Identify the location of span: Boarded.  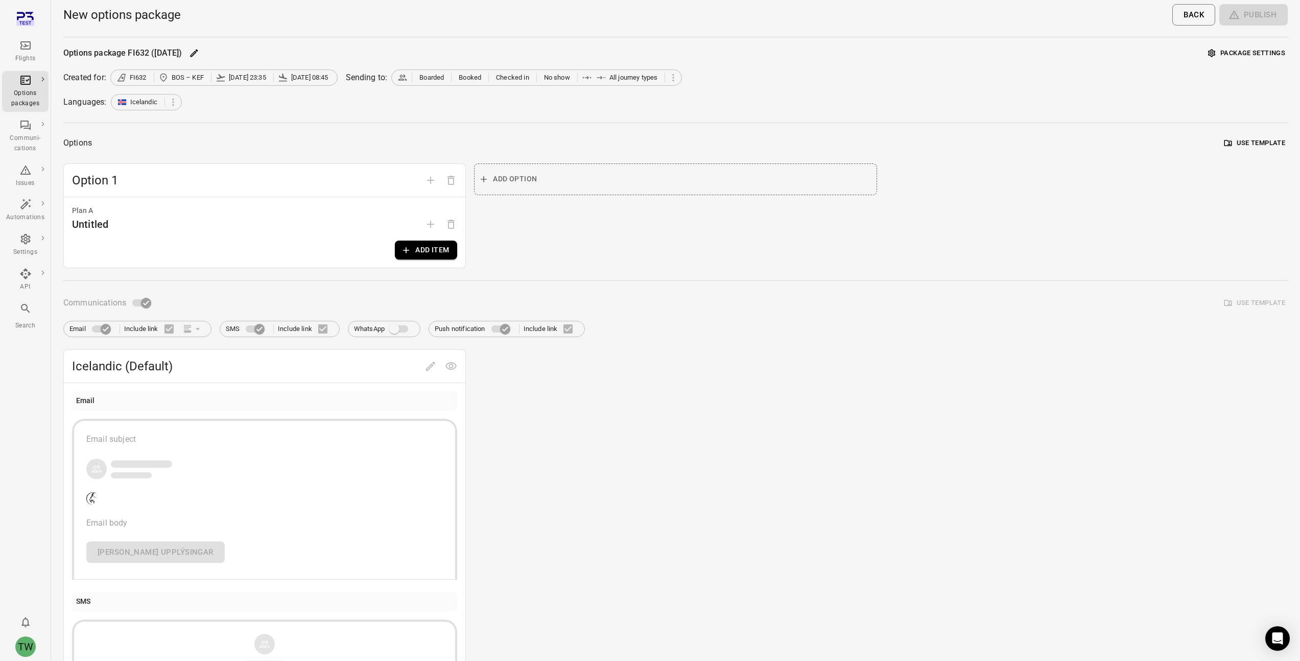
(431, 78).